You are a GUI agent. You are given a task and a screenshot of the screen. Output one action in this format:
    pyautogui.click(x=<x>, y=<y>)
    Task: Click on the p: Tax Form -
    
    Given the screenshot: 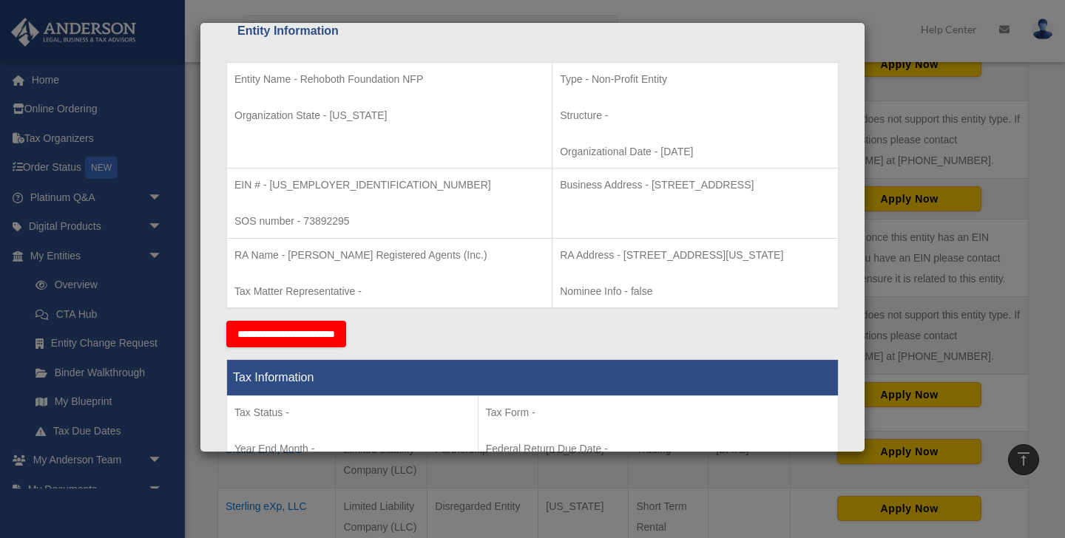 What is the action you would take?
    pyautogui.click(x=658, y=413)
    